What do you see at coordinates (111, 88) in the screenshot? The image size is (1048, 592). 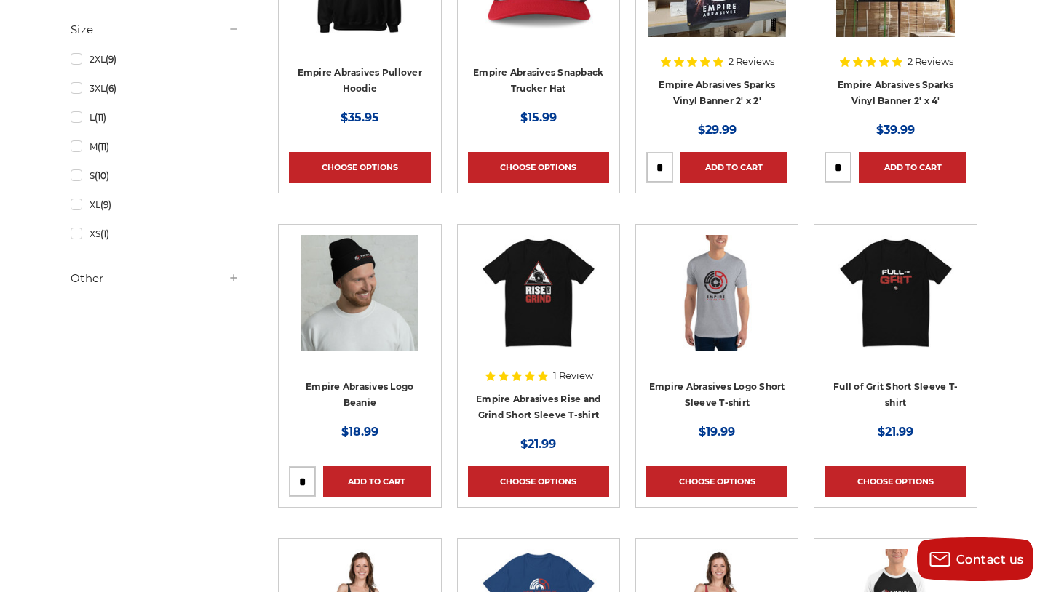 I see `span: (6)` at bounding box center [111, 88].